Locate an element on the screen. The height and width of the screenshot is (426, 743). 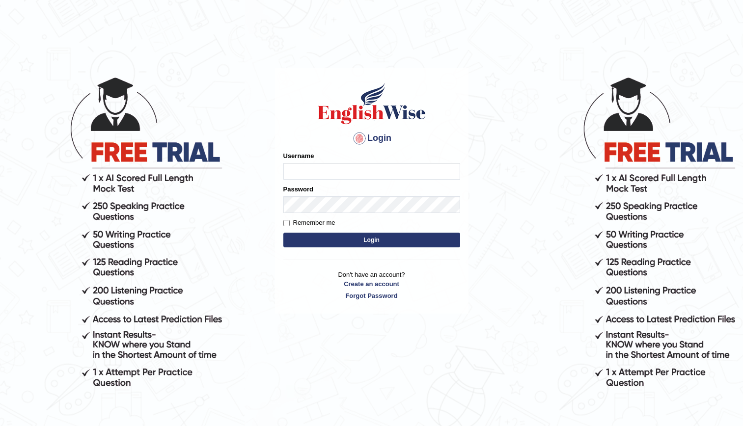
a: Create an account is located at coordinates (372, 284).